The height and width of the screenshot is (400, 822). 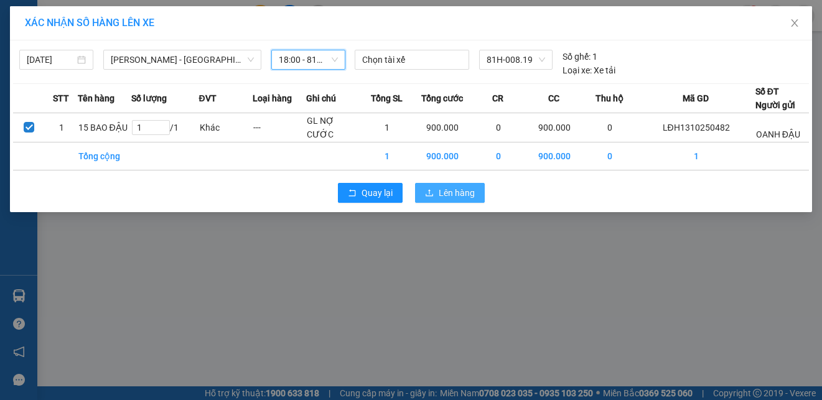 I want to click on span: 81H-008.19, so click(x=516, y=60).